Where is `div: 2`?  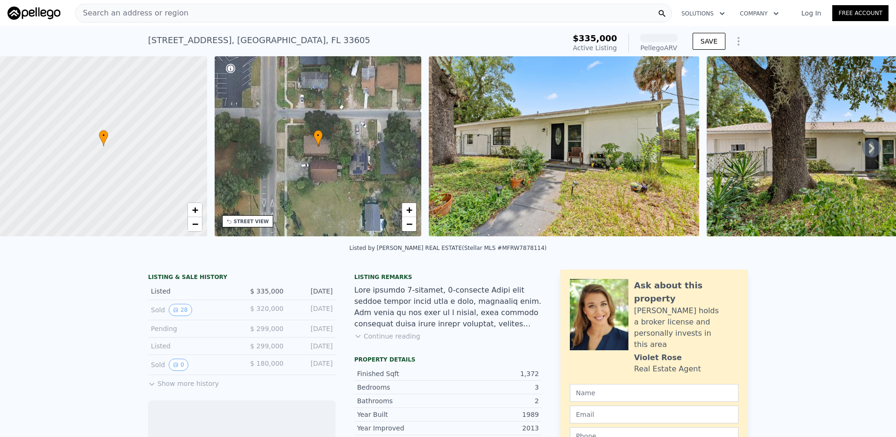
div: 2 is located at coordinates (494, 401).